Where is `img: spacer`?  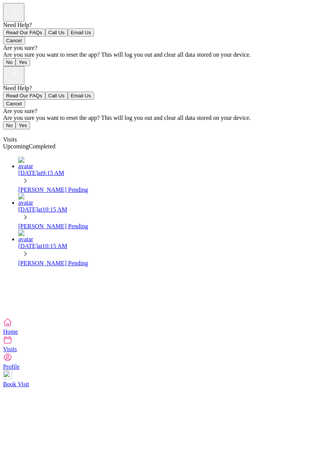
img: spacer is located at coordinates (3, 292).